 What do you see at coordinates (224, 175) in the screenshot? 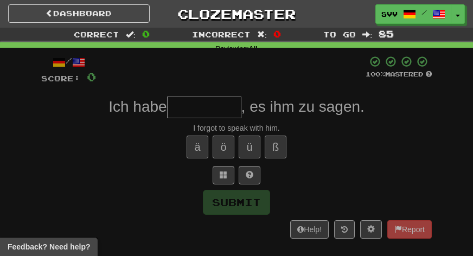
I see `button: Switch sentence to multiple choice alt+p` at bounding box center [224, 175].